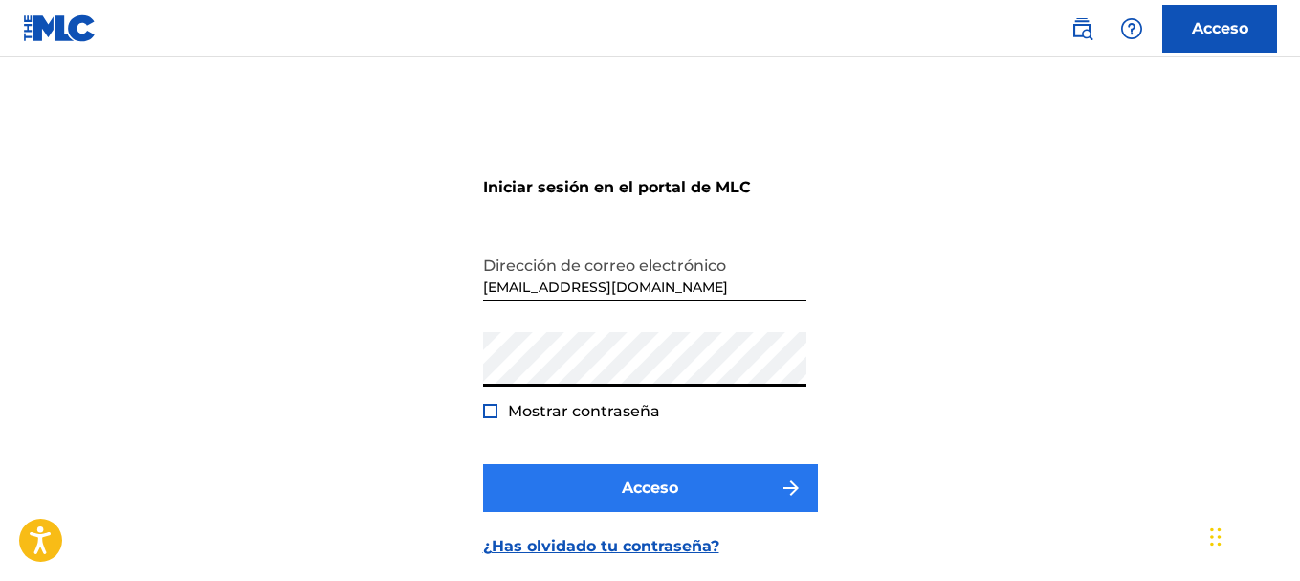 This screenshot has height=581, width=1300. I want to click on font: Iniciar sesión en el portal de MLC, so click(617, 187).